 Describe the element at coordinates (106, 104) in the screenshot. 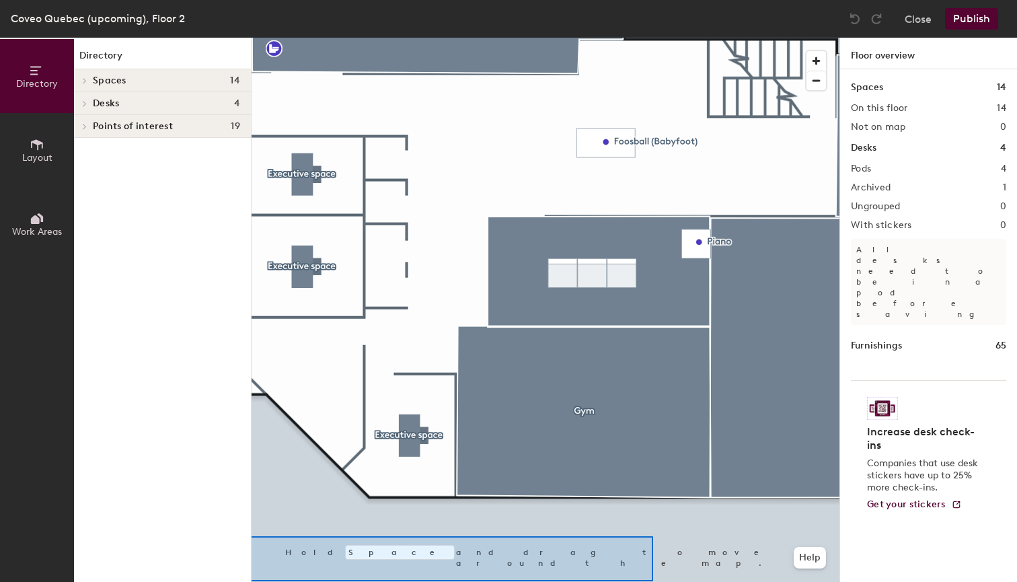

I see `span: Desks` at that location.